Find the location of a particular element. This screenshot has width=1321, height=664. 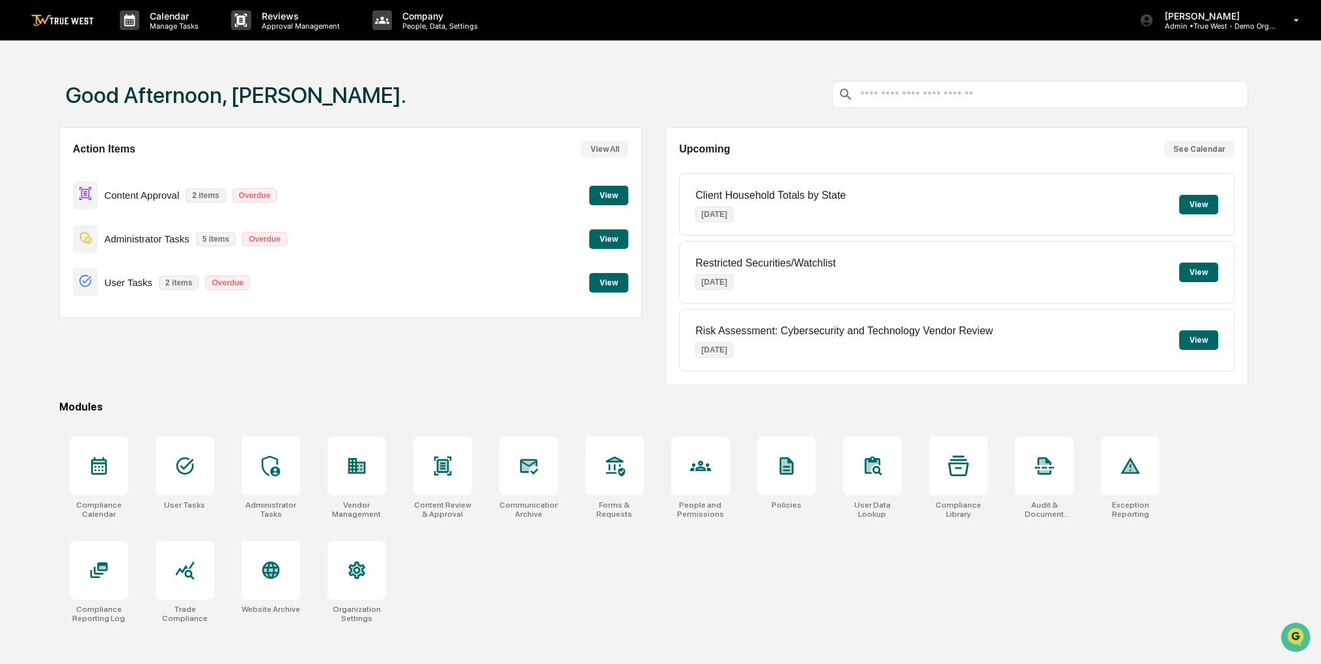

div: Compliance Calendar is located at coordinates (99, 509).